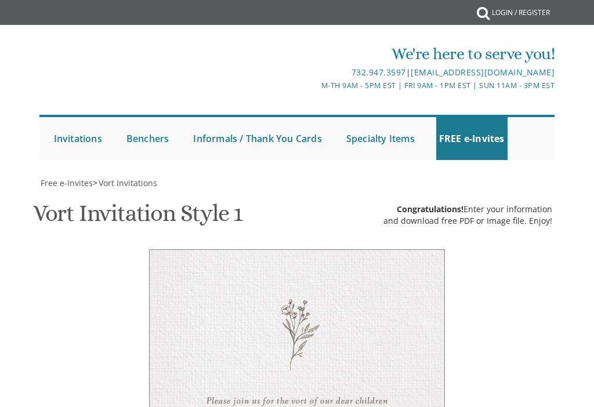  Describe the element at coordinates (128, 183) in the screenshot. I see `span: Vort Invitations` at that location.